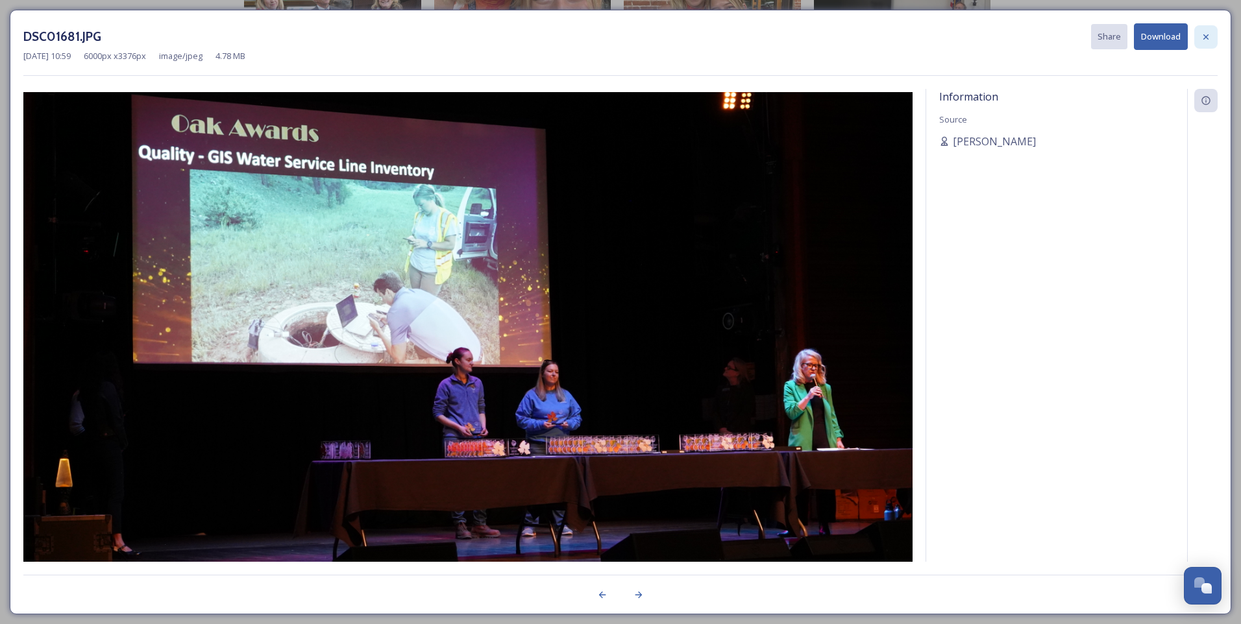 The width and height of the screenshot is (1241, 624). What do you see at coordinates (1109, 36) in the screenshot?
I see `button: Share` at bounding box center [1109, 36].